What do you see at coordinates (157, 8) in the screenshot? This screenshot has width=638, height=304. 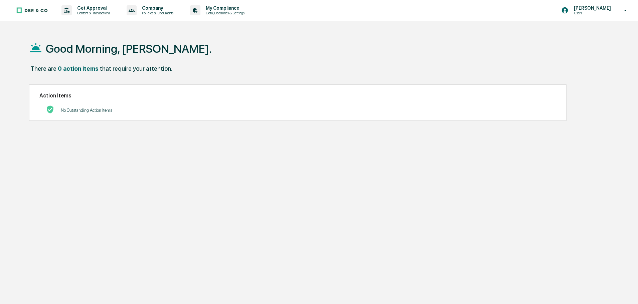 I see `p: Company` at bounding box center [157, 8].